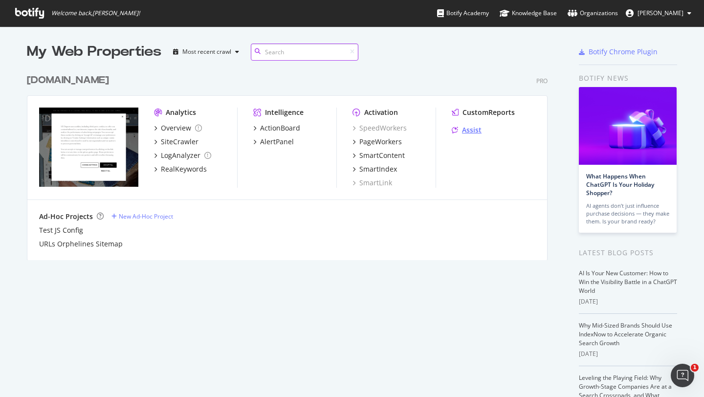 Image resolution: width=704 pixels, height=397 pixels. I want to click on a: SmartLink, so click(372, 183).